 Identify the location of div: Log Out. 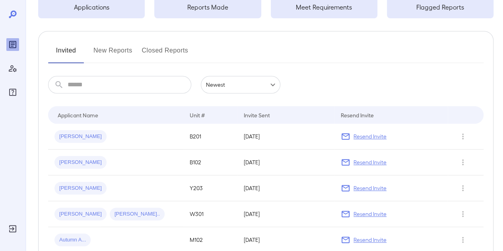
(13, 228).